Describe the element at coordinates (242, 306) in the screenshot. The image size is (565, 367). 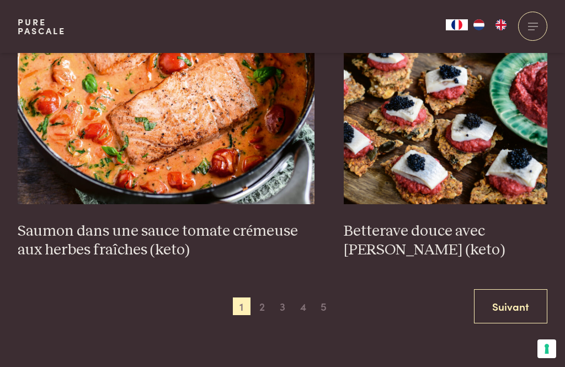
I see `span: 1` at that location.